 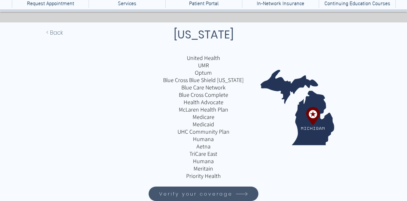 I want to click on p: UMR, so click(x=203, y=65).